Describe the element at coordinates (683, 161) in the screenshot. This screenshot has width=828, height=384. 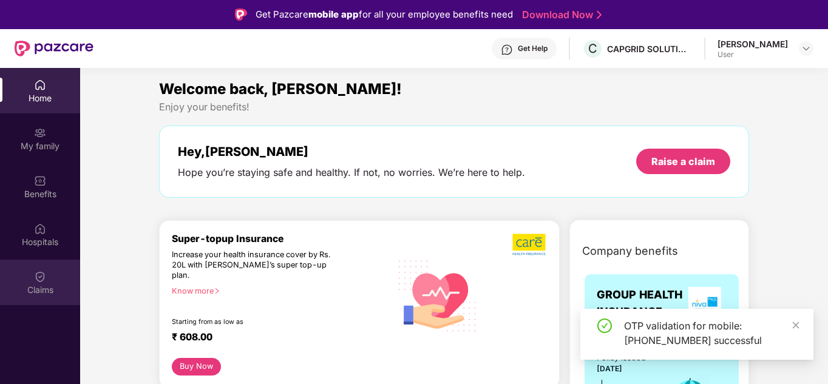
I see `div: Raise a claim` at that location.